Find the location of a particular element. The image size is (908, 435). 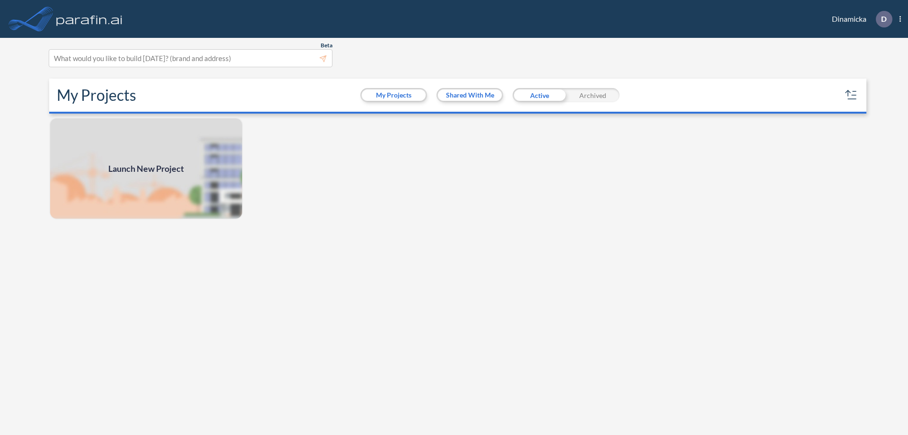

div: Dinamicka is located at coordinates (860, 19).